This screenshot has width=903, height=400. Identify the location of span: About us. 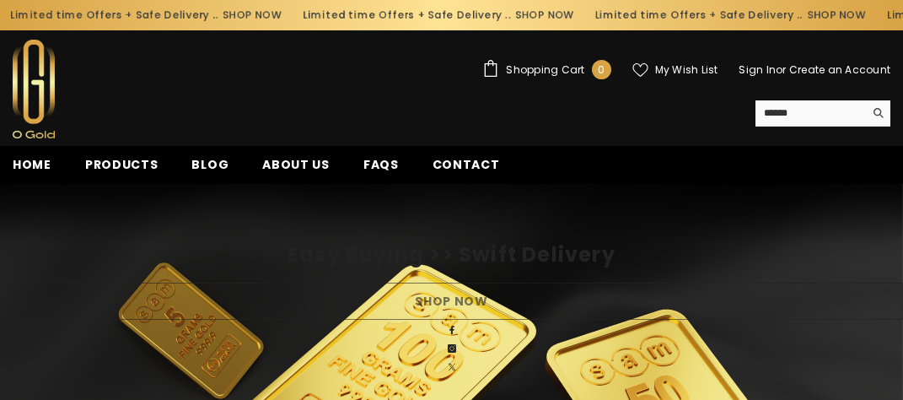
(296, 164).